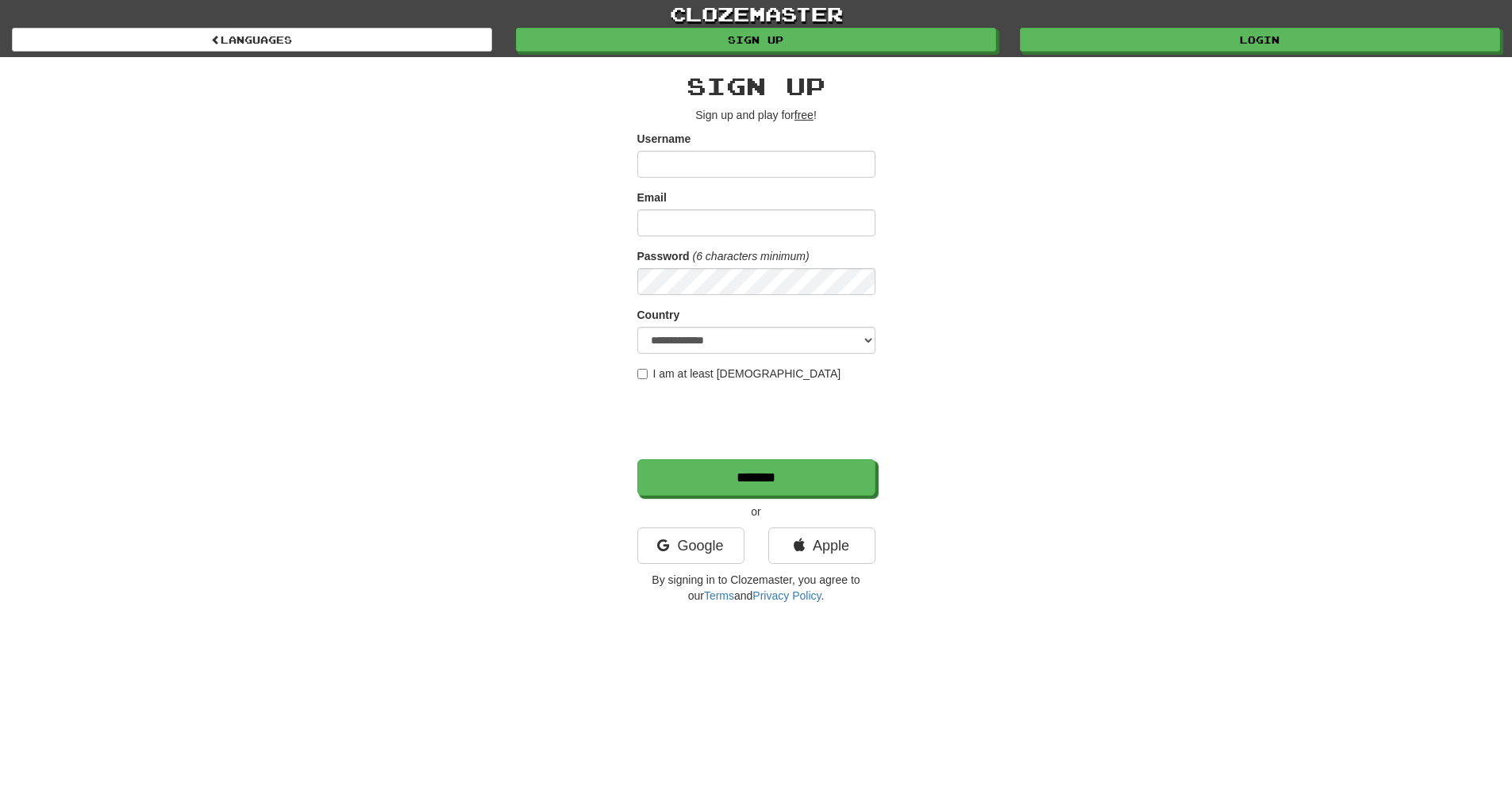 The width and height of the screenshot is (1512, 786). What do you see at coordinates (756, 40) in the screenshot?
I see `a: Sign up` at bounding box center [756, 40].